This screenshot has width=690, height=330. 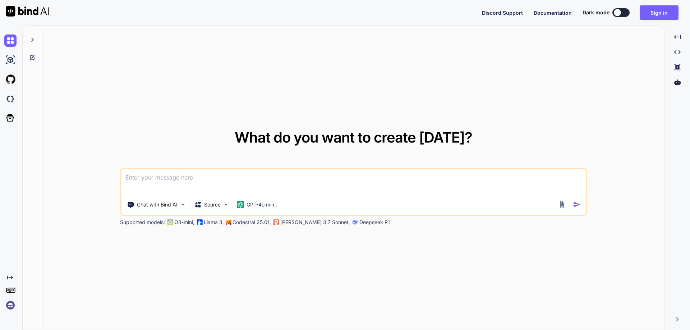 What do you see at coordinates (10, 79) in the screenshot?
I see `img: githubLight` at bounding box center [10, 79].